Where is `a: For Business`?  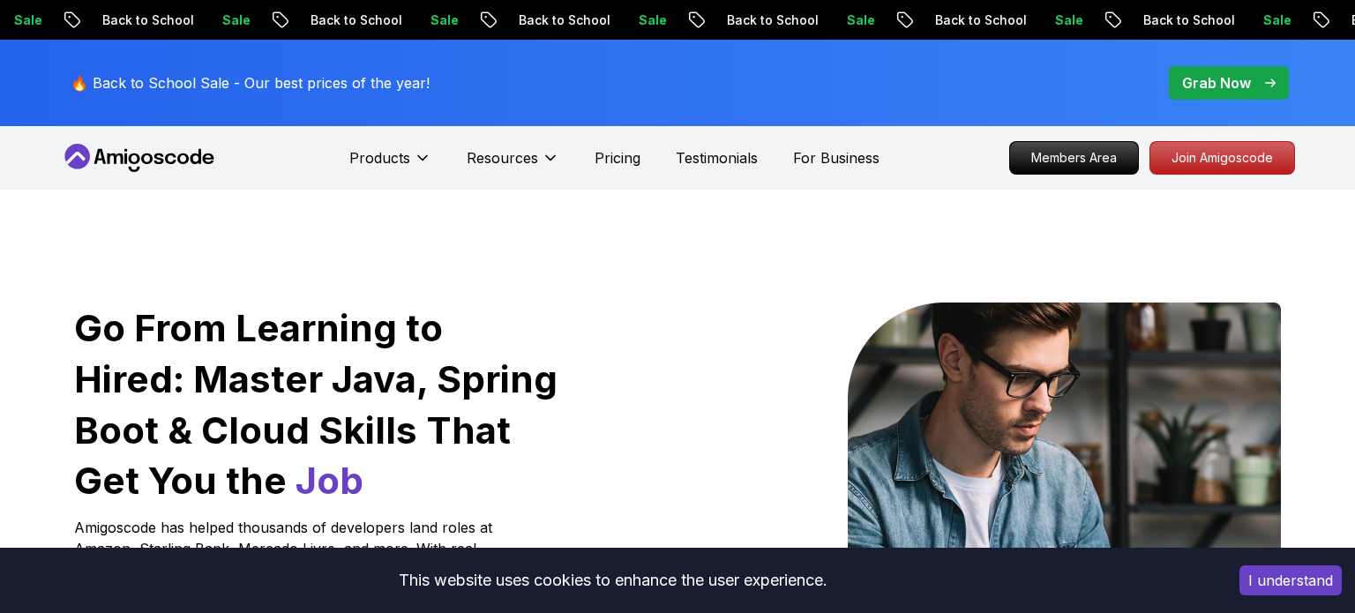 a: For Business is located at coordinates (836, 158).